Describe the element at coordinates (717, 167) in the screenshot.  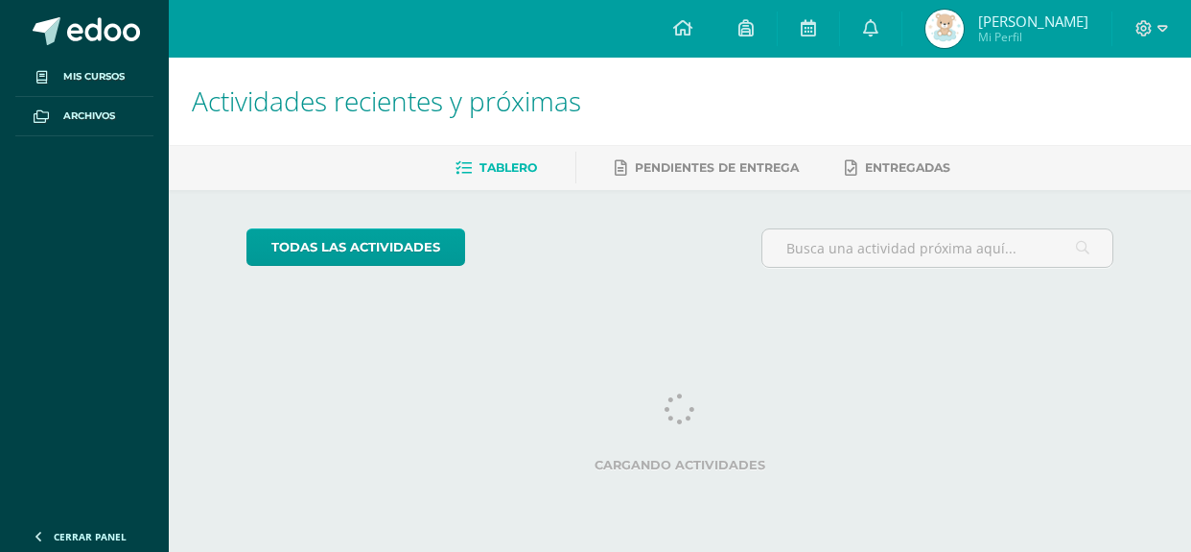
I see `span: Pendientes de entrega` at that location.